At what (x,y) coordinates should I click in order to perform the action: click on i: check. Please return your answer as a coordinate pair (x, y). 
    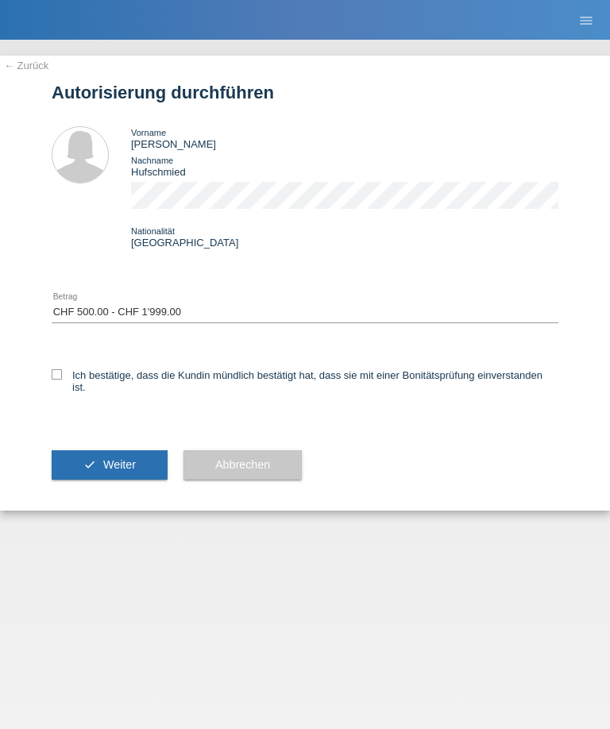
    Looking at the image, I should click on (90, 465).